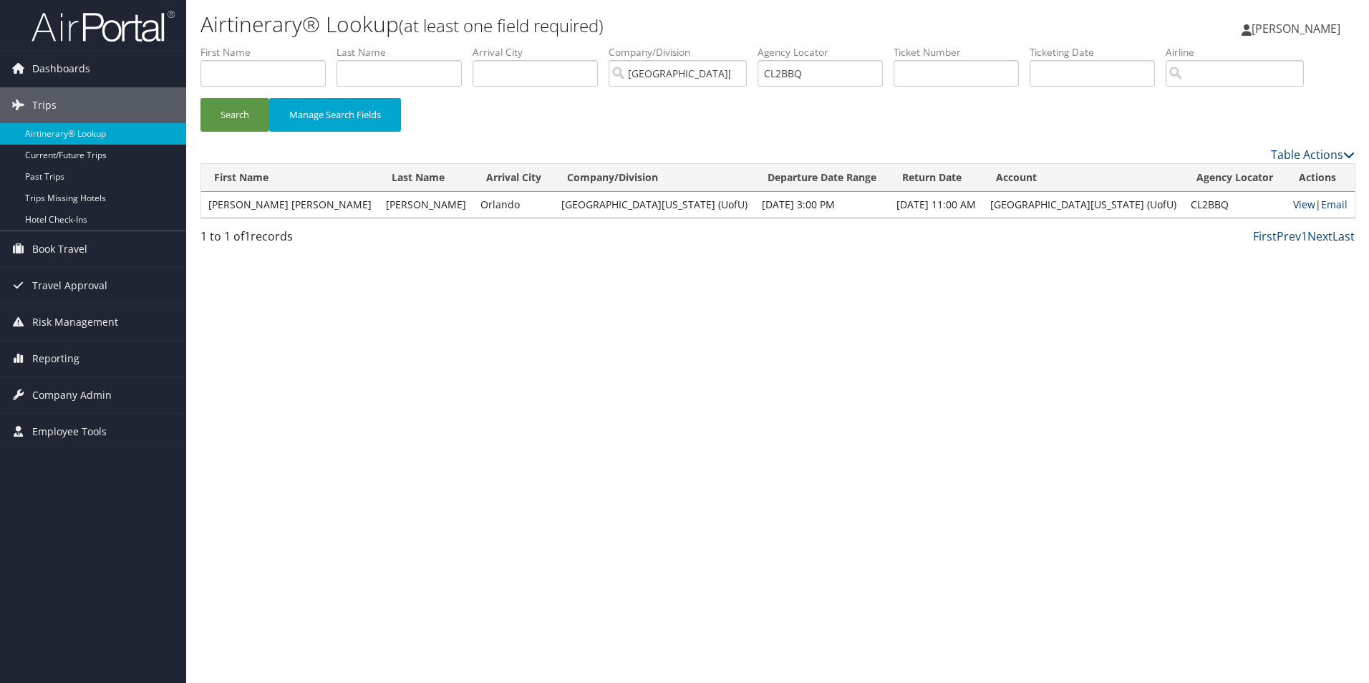 This screenshot has height=683, width=1369. What do you see at coordinates (1289, 236) in the screenshot?
I see `a: Prev` at bounding box center [1289, 236].